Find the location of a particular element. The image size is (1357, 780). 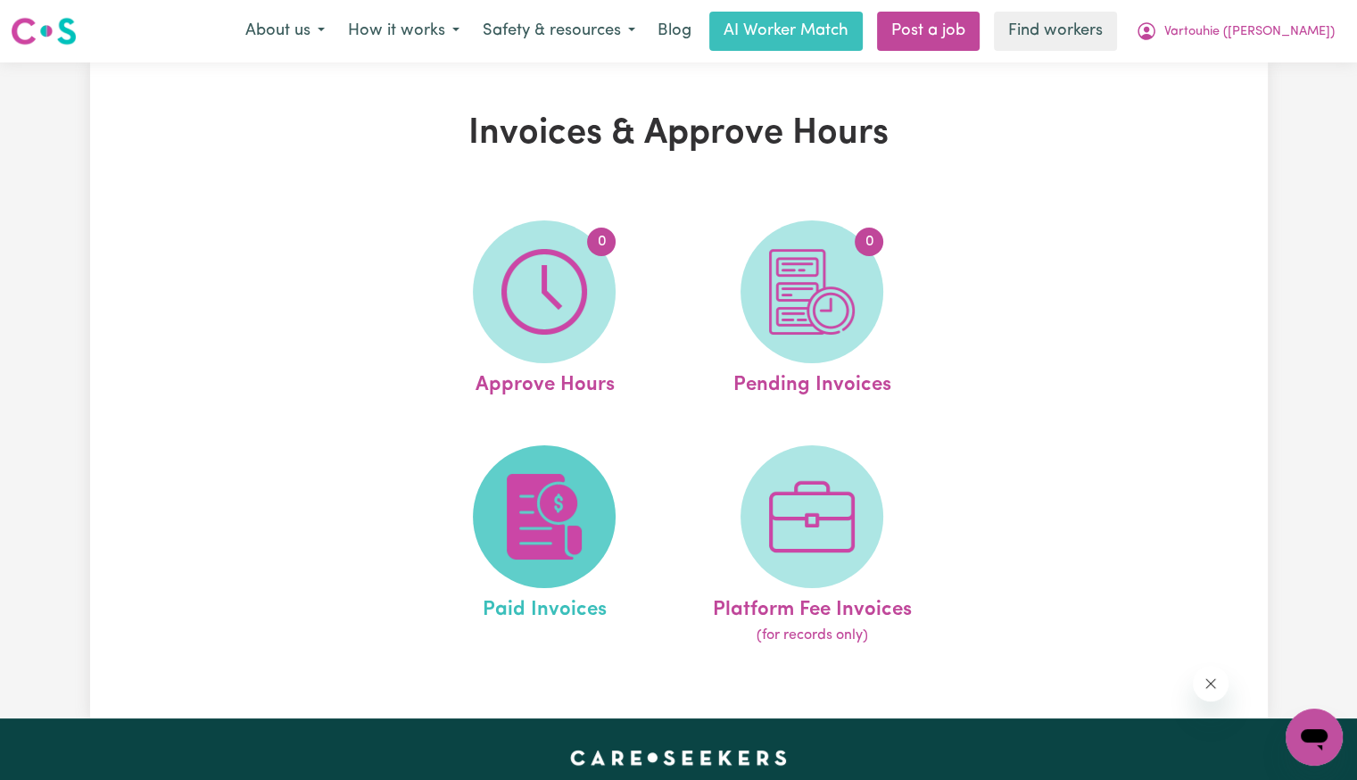

a: AI Worker Match is located at coordinates (786, 31).